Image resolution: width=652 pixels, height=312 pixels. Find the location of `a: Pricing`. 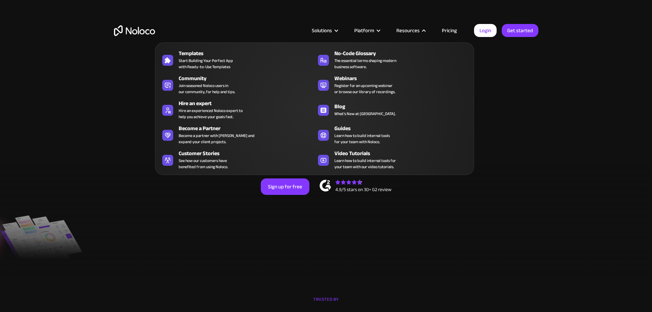

a: Pricing is located at coordinates (449, 30).